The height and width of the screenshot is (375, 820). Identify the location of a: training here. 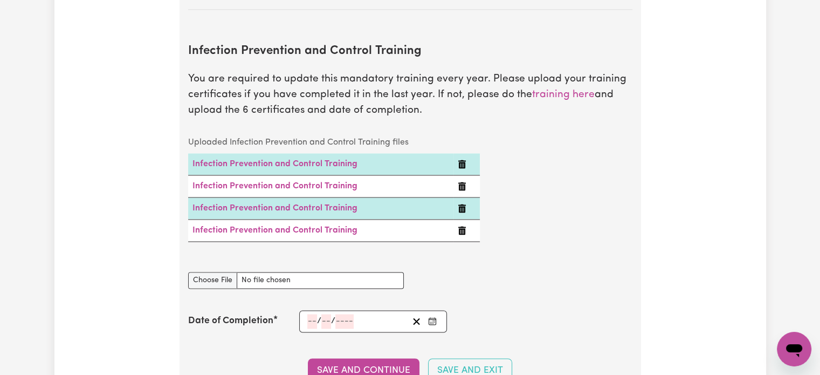
(564, 94).